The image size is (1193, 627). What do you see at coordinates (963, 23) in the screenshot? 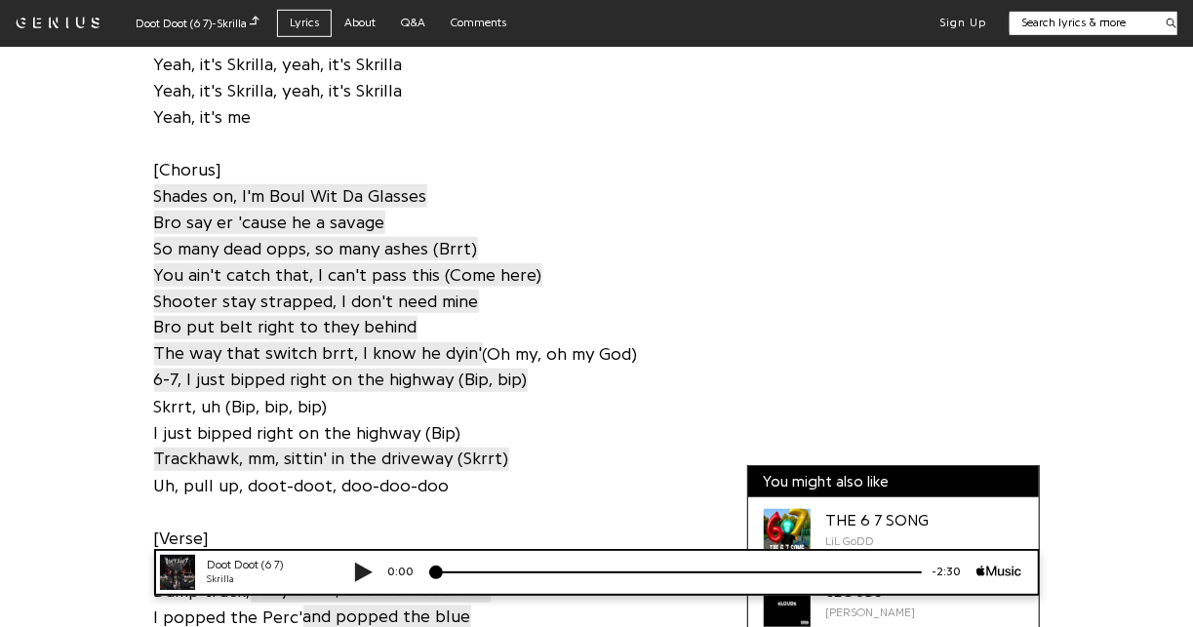
I see `button: Sign Up` at bounding box center [963, 23].